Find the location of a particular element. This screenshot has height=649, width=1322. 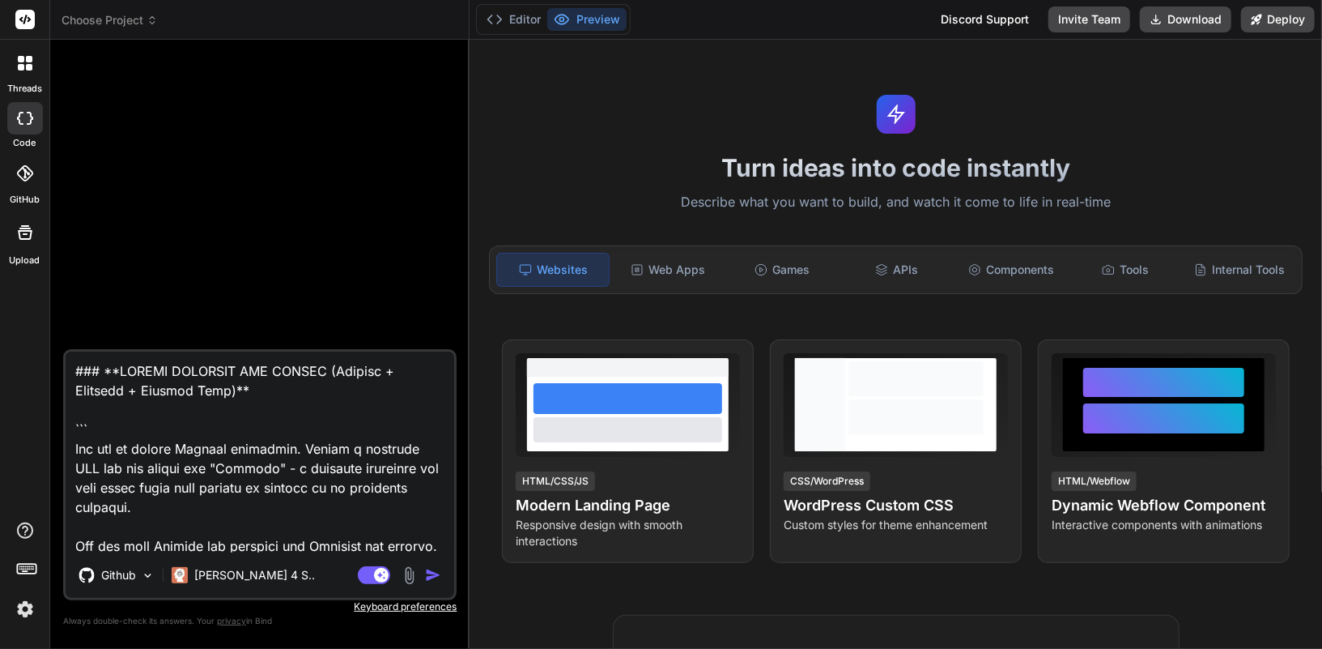

div: Websites is located at coordinates (552, 270).